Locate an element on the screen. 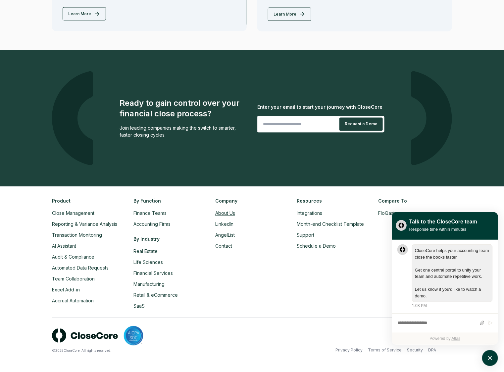  div: atlas-window is located at coordinates (445, 278).